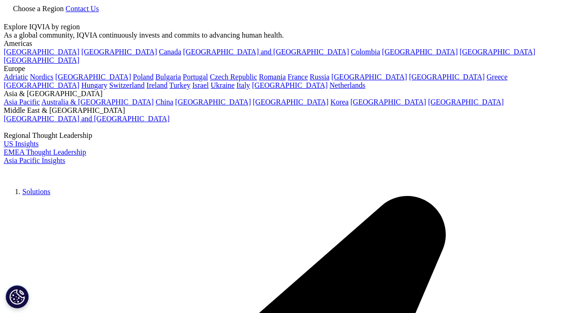  What do you see at coordinates (282, 136) in the screenshot?
I see `div: Regional Thought Leadership` at bounding box center [282, 136].